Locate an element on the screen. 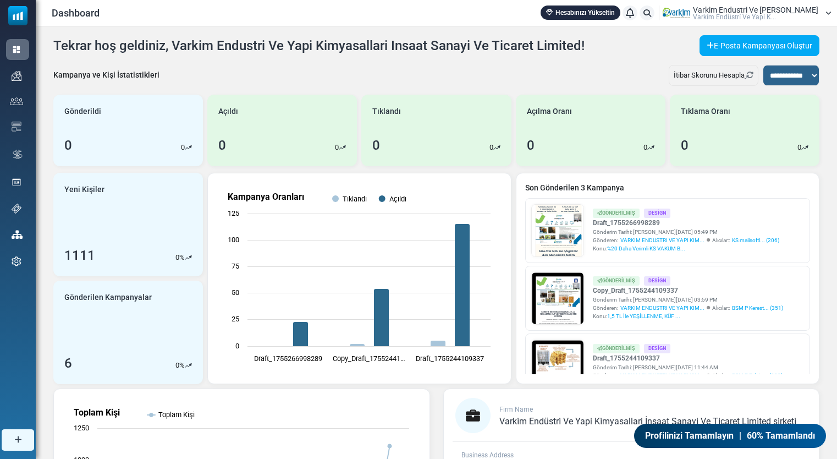  a: BSM P Paletç... (699) is located at coordinates (757, 375).